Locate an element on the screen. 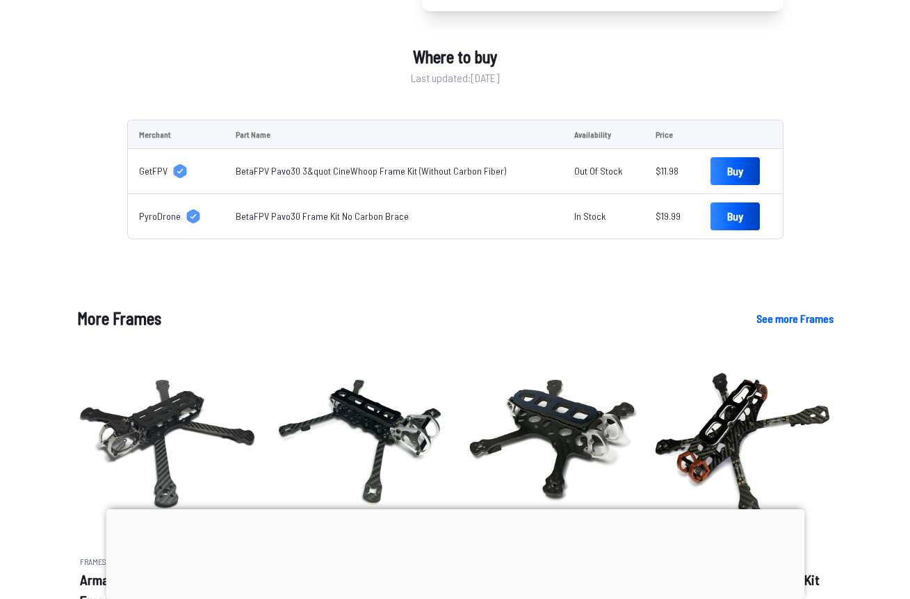  td: Out Of Stock is located at coordinates (604, 171).